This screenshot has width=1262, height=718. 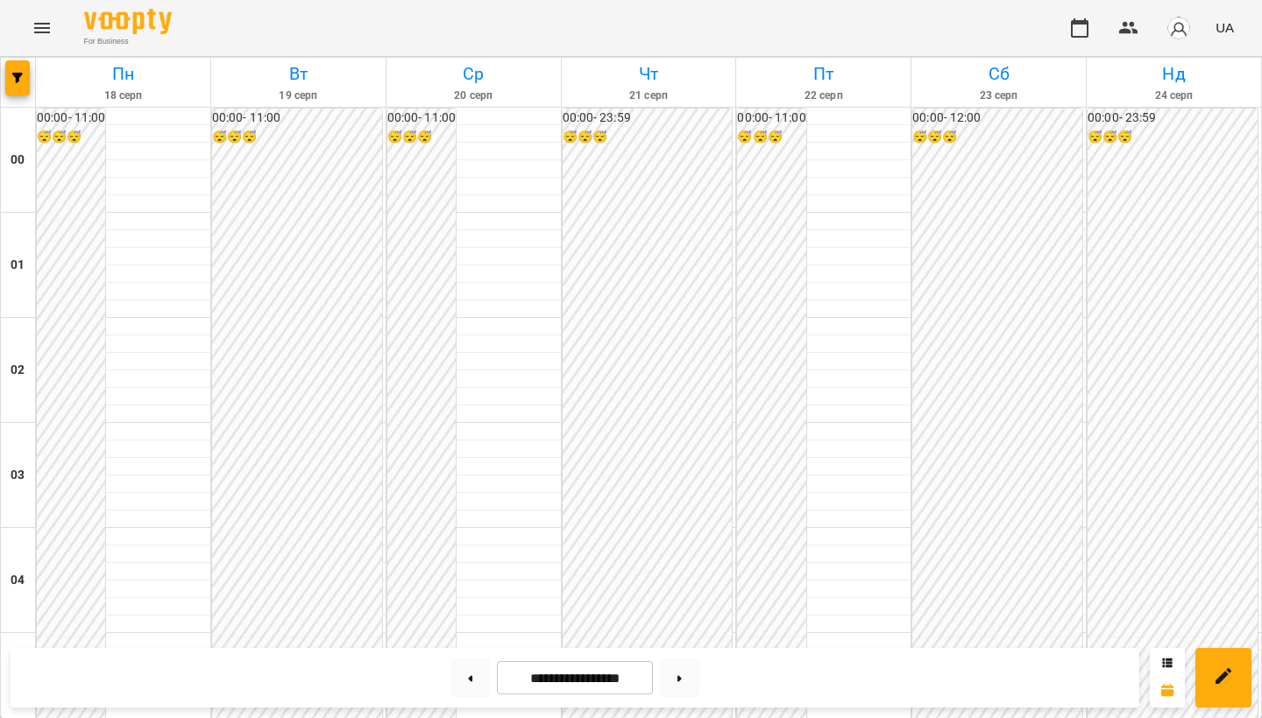 What do you see at coordinates (18, 581) in the screenshot?
I see `h6: 04` at bounding box center [18, 581].